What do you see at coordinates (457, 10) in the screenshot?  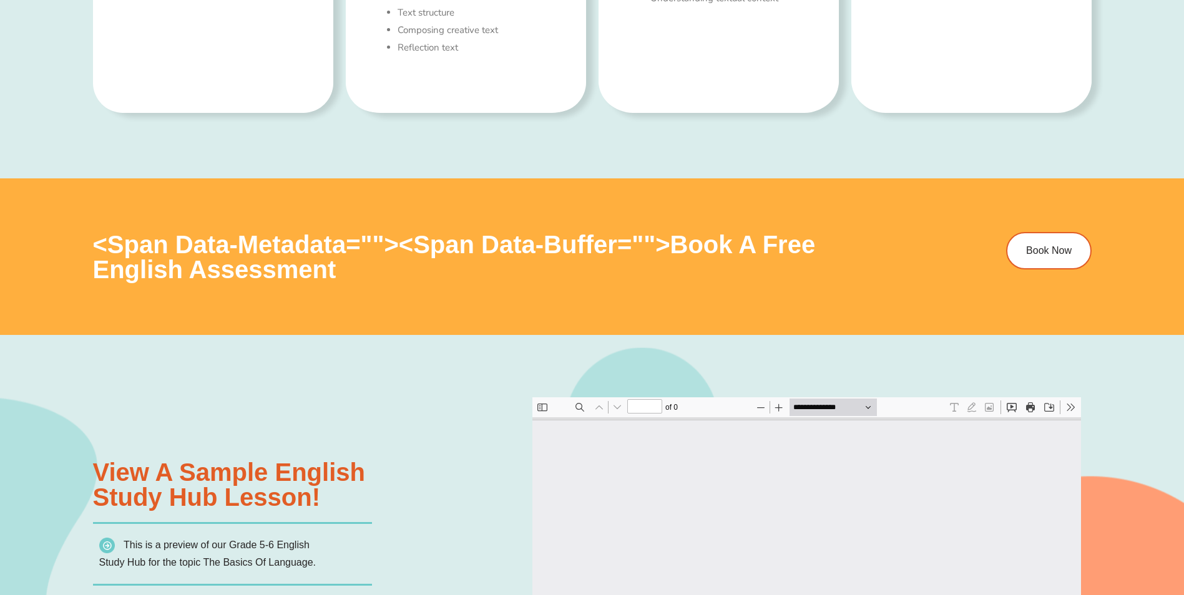 I see `button: Add or edit images` at bounding box center [457, 10].